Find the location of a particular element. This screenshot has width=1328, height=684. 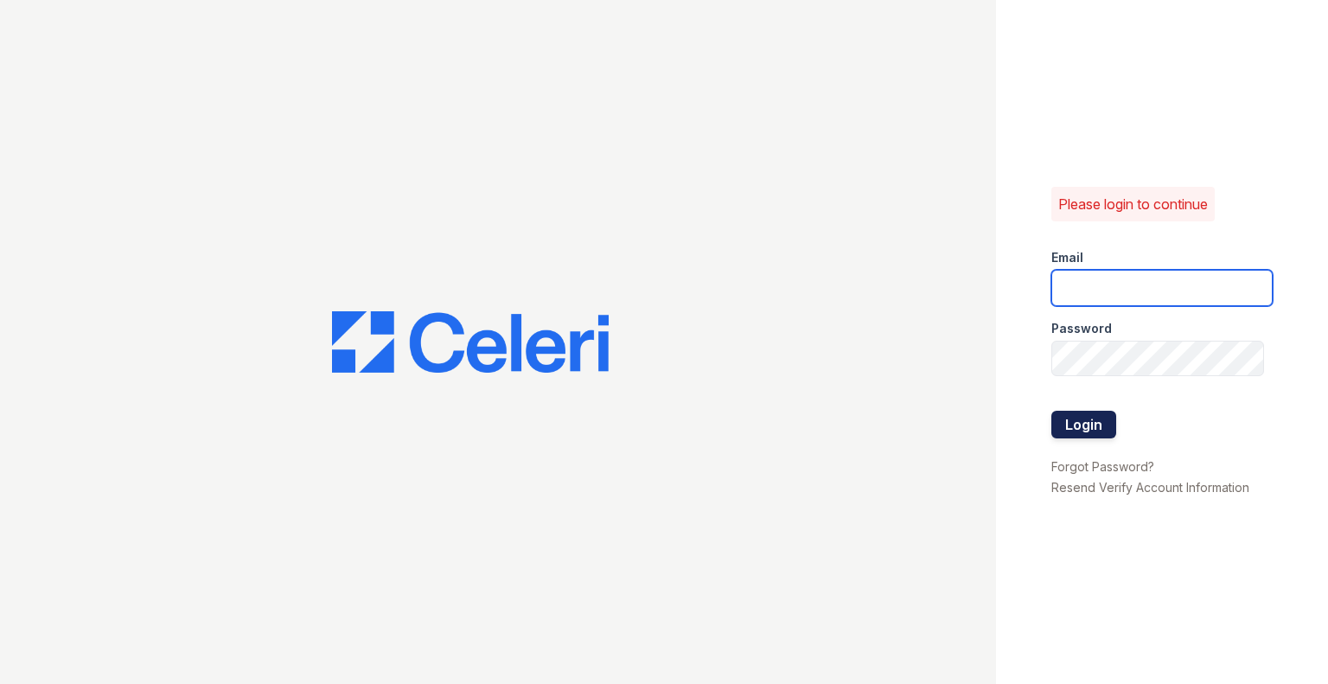

label: Password is located at coordinates (1082, 329).